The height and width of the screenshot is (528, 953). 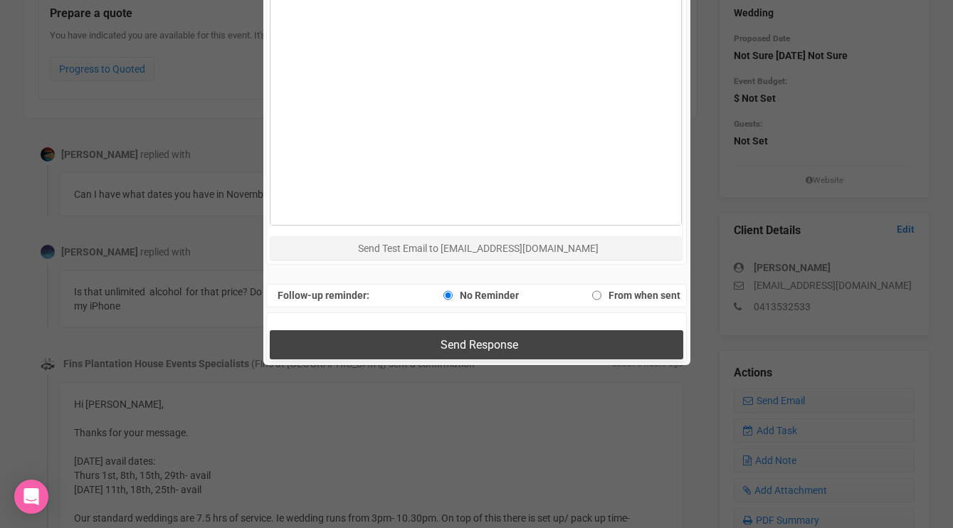 What do you see at coordinates (323, 295) in the screenshot?
I see `label: Follow-up reminder:` at bounding box center [323, 295].